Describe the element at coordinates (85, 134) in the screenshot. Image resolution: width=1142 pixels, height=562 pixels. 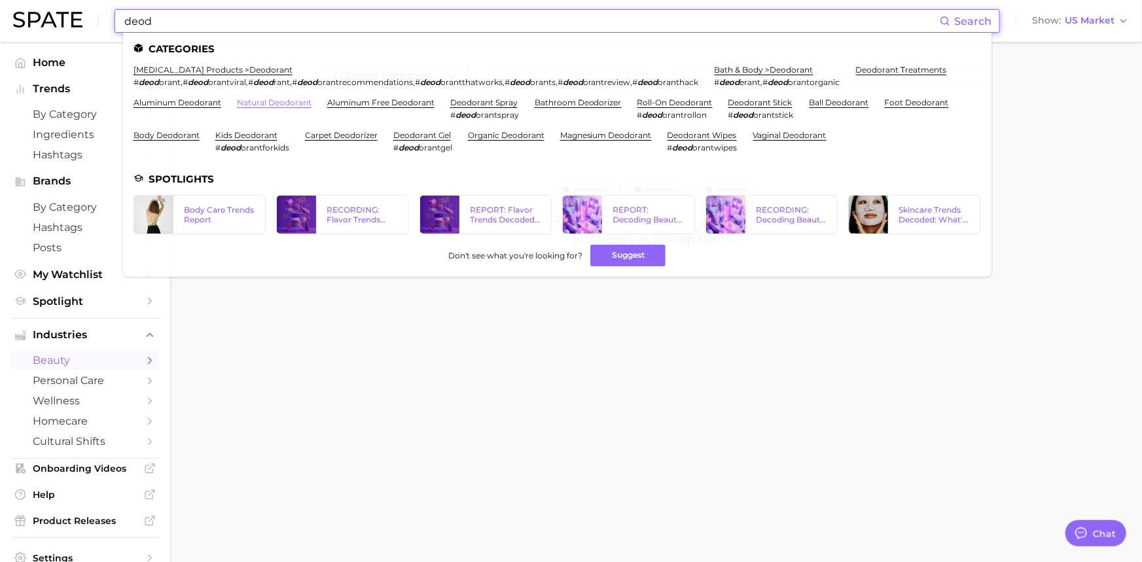
I see `span: Ingredients` at that location.